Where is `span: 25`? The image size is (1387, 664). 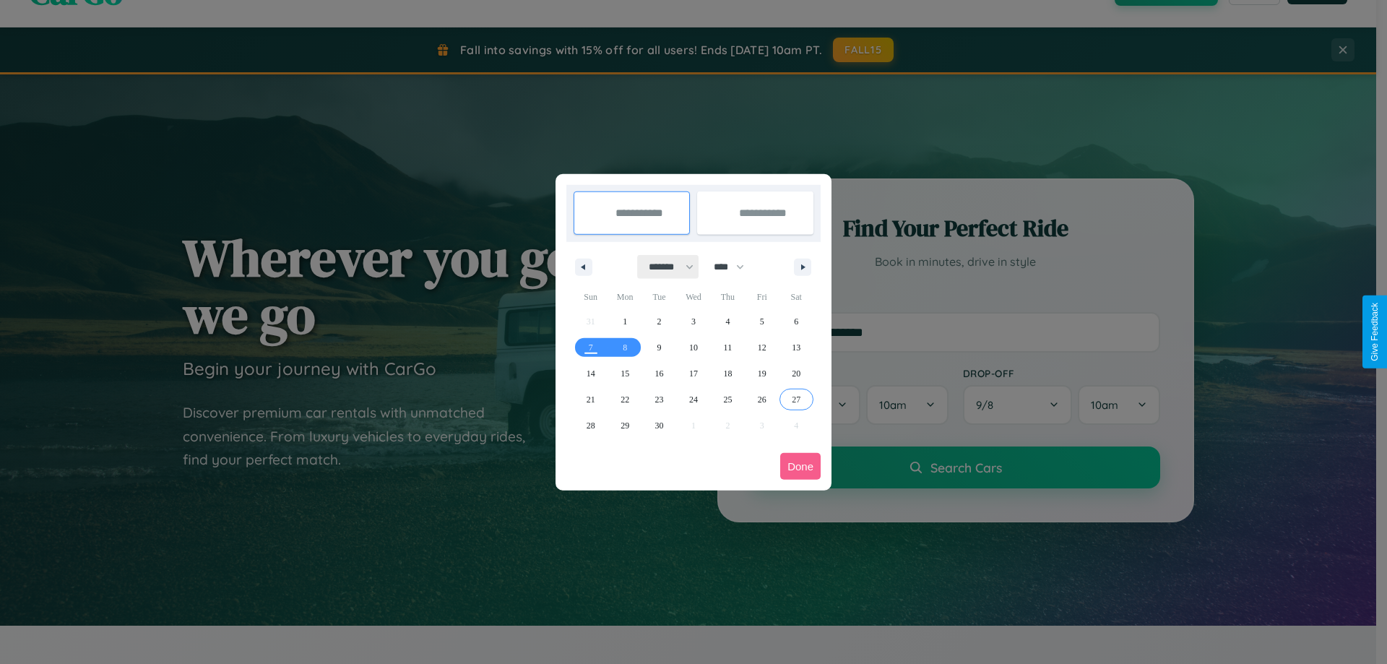
span: 25 is located at coordinates (727, 399).